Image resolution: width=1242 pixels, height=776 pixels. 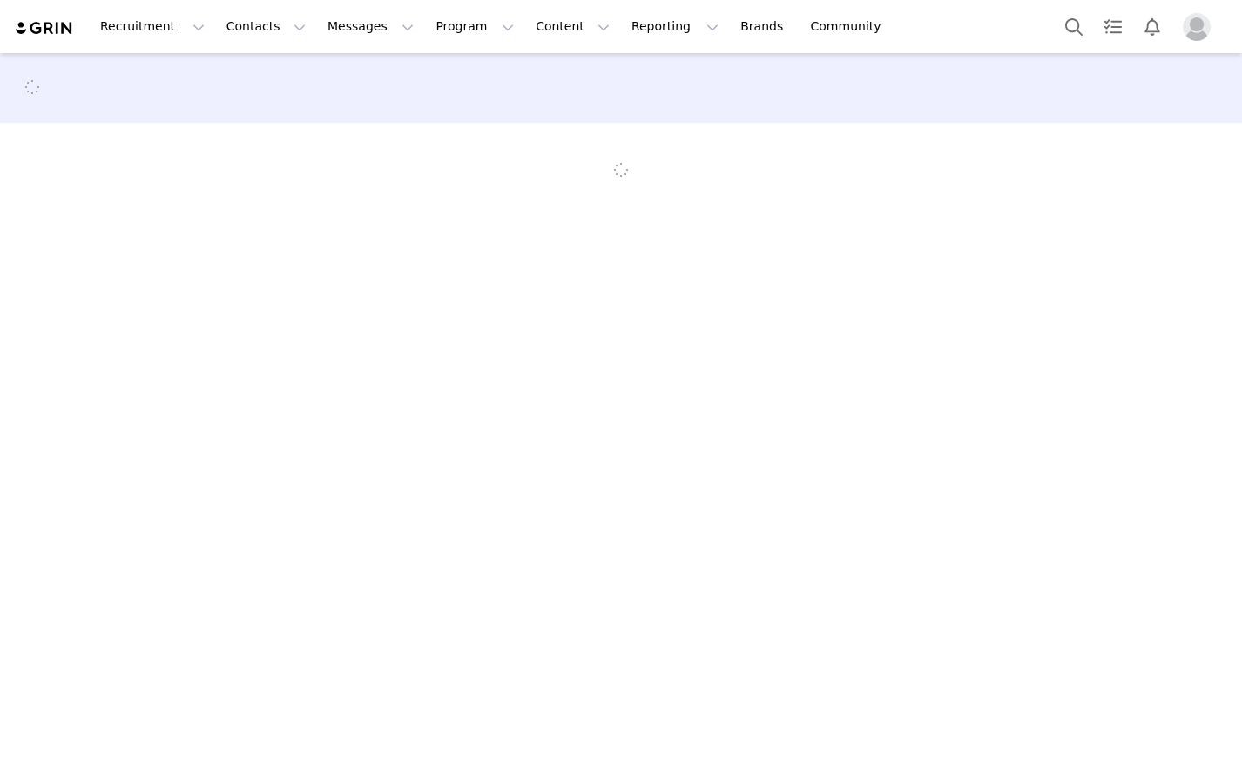 What do you see at coordinates (44, 28) in the screenshot?
I see `img: grin logo` at bounding box center [44, 28].